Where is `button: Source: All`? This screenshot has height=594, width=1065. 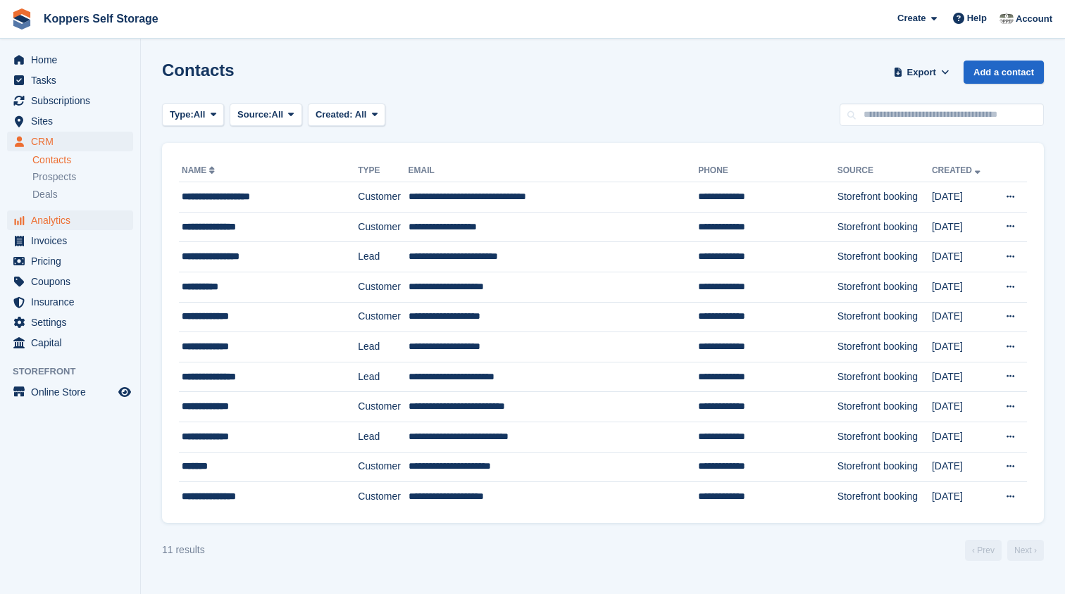 button: Source: All is located at coordinates (265, 115).